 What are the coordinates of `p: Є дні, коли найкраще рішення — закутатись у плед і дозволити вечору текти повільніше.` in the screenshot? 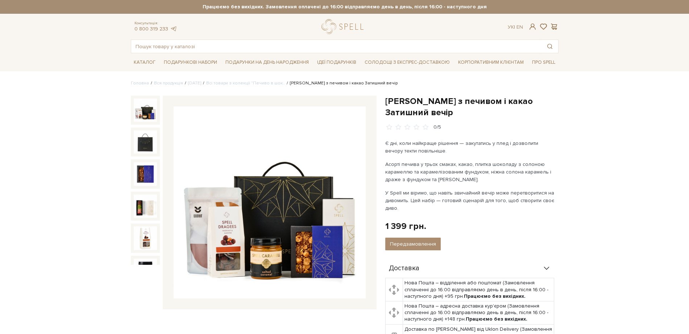 It's located at (470, 147).